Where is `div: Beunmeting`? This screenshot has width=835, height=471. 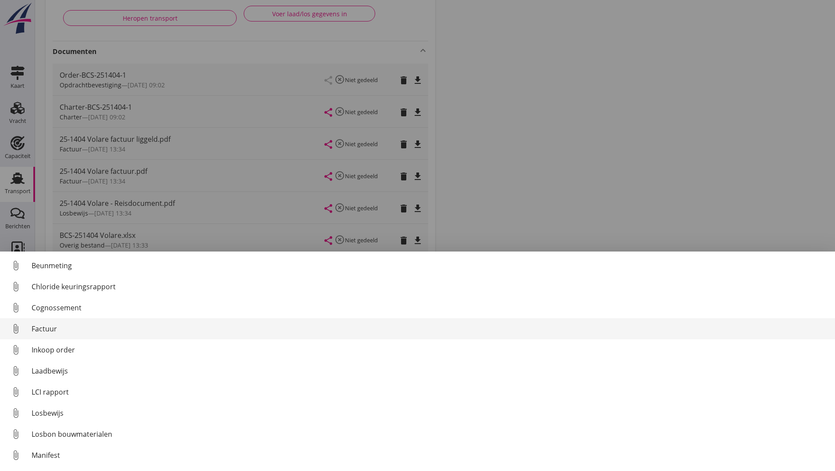
div: Beunmeting is located at coordinates (430, 265).